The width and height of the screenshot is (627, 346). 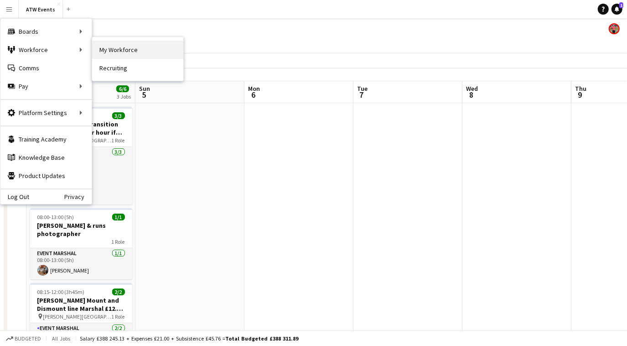 I want to click on div: Salary £388 245.13 + Expenses £21.00 + Subsistence £45.76 =, so click(x=189, y=338).